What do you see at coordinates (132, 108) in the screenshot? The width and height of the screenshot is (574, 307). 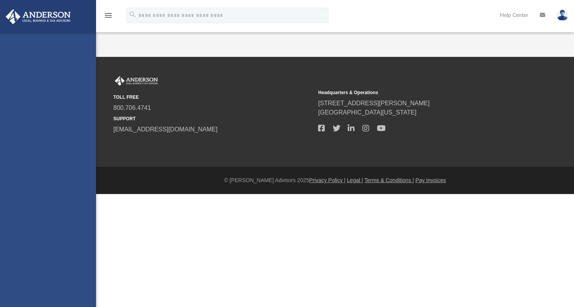 I see `a: 800.706.4741` at bounding box center [132, 108].